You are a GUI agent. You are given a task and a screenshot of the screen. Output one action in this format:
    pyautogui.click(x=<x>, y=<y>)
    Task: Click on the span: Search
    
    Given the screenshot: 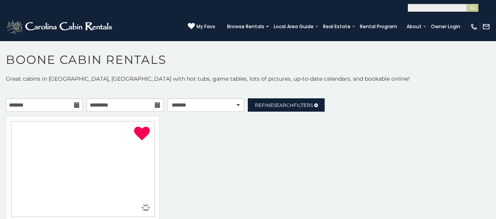 What is the action you would take?
    pyautogui.click(x=283, y=105)
    